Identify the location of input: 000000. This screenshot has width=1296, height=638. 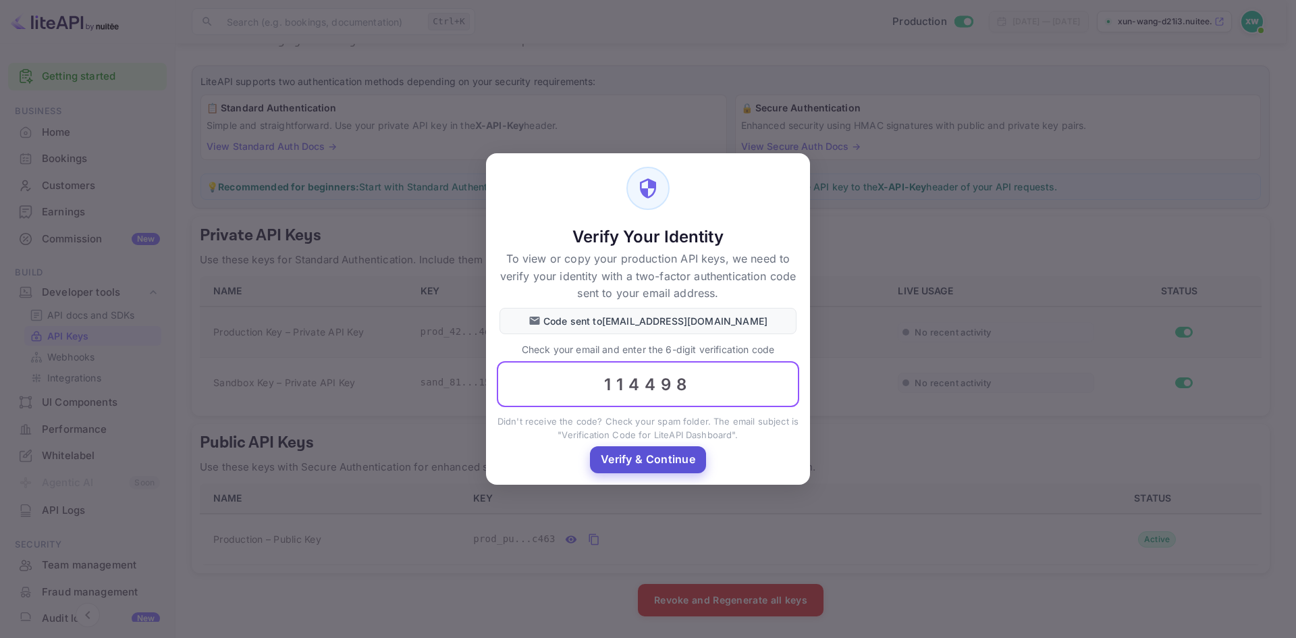
(648, 385).